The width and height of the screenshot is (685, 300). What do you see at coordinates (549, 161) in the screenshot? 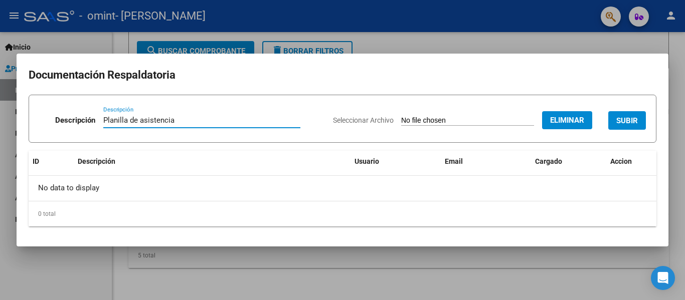
I see `span: Cargado` at bounding box center [549, 161].